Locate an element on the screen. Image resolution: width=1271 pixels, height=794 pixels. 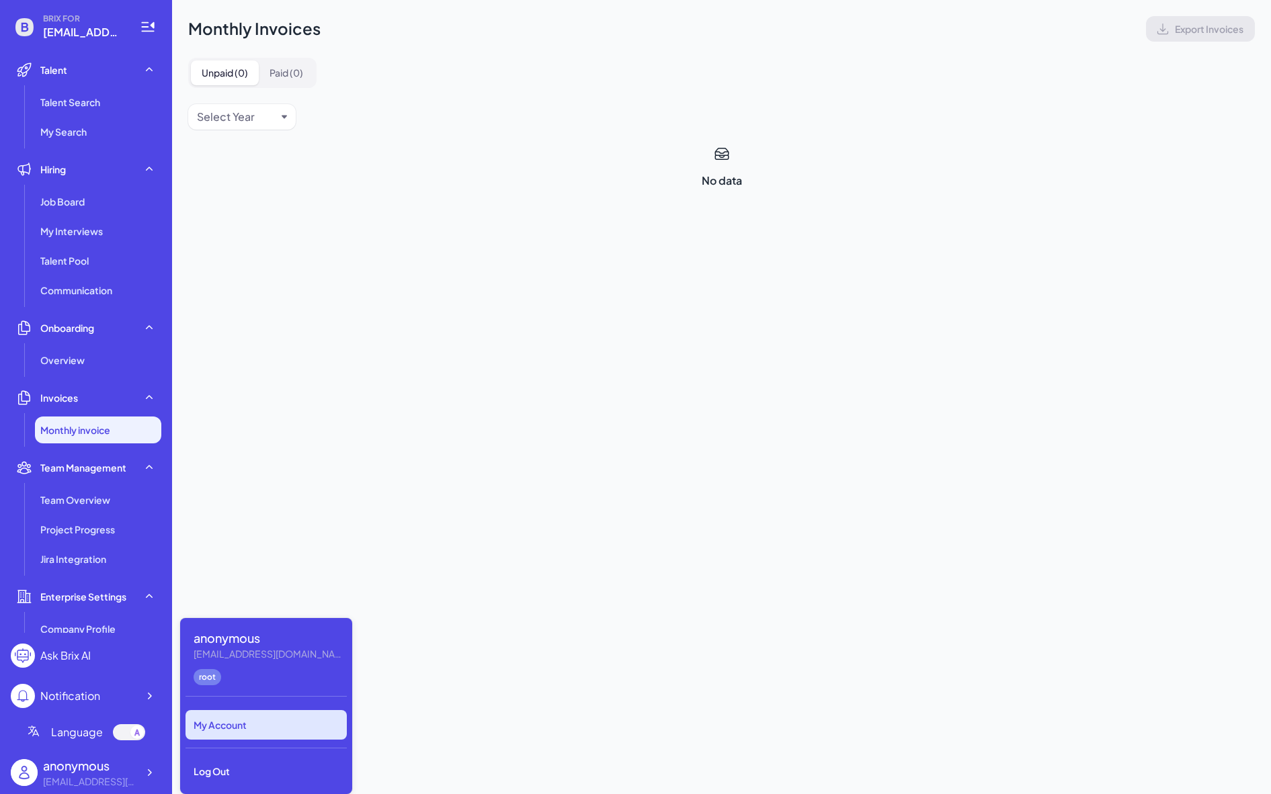
span: Jira Integration is located at coordinates (73, 559).